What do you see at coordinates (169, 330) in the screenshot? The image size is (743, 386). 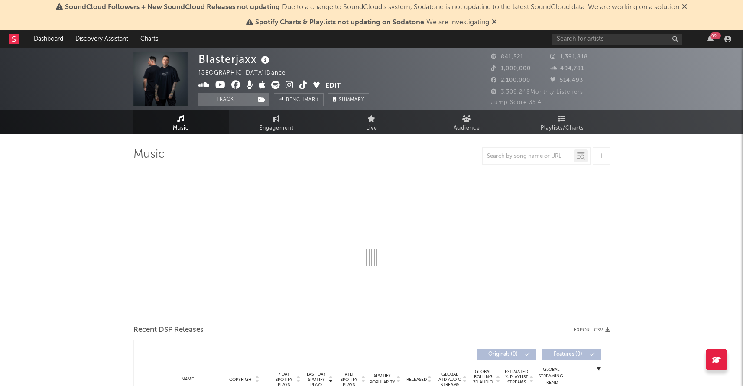 I see `span: Recent DSP Releases` at bounding box center [169, 330].